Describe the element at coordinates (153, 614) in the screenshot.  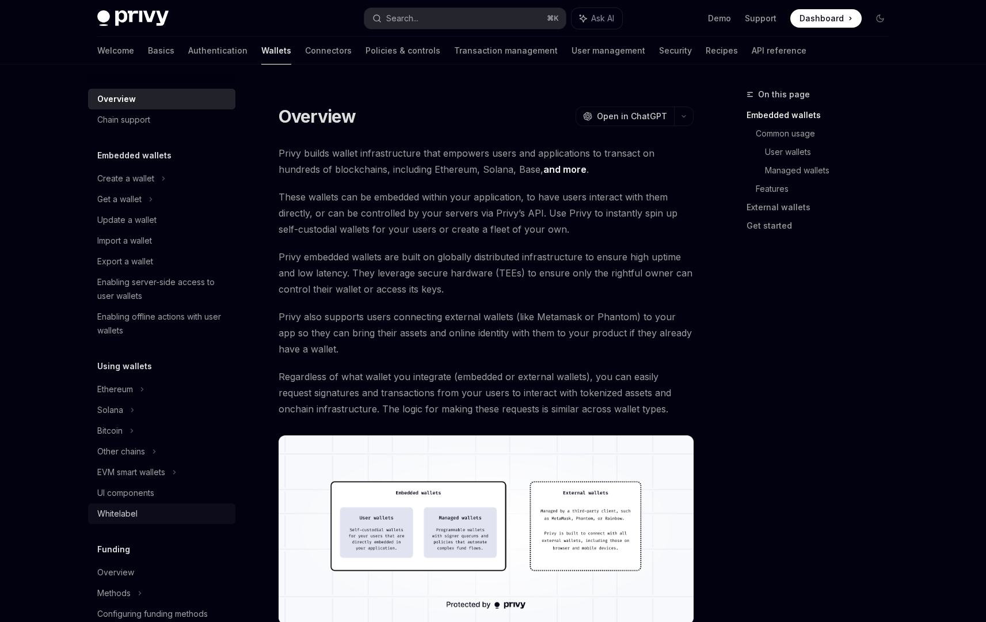
I see `div: Configuring funding methods` at that location.